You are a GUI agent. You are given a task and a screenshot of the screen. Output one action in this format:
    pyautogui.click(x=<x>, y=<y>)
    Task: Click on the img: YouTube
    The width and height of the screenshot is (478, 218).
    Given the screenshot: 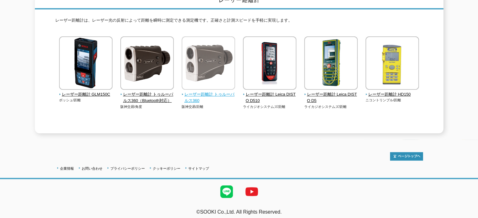 What is the action you would take?
    pyautogui.click(x=252, y=192)
    